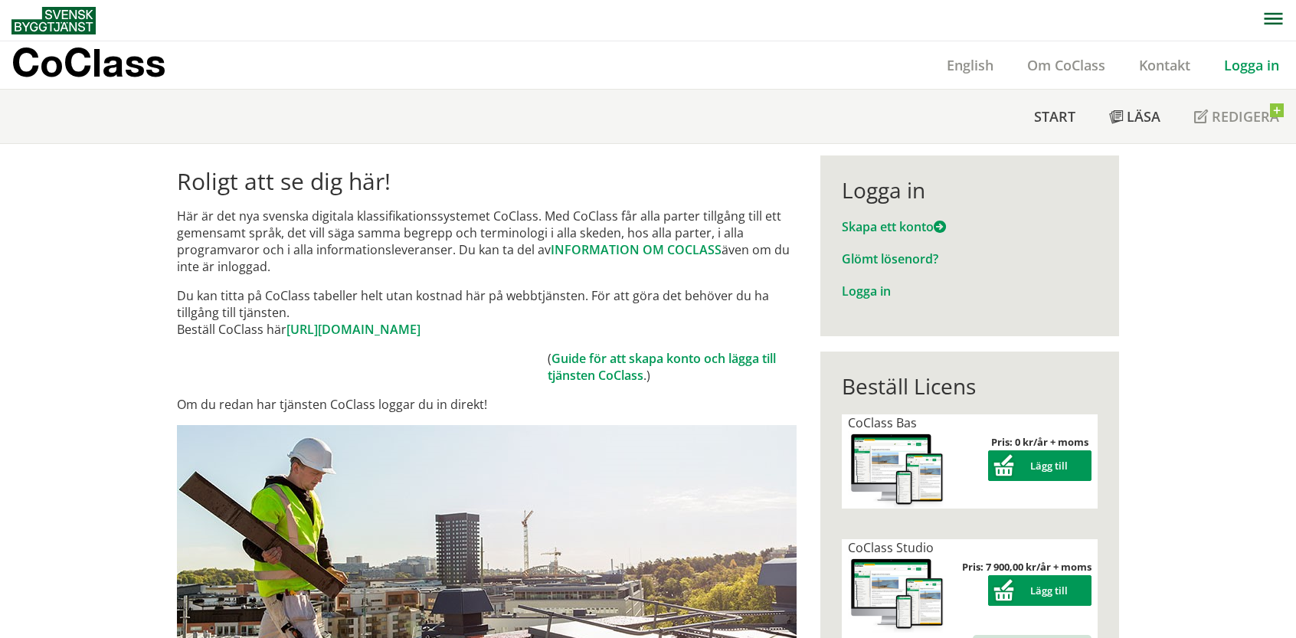 This screenshot has height=638, width=1296. I want to click on a: INFORMATION OM COCLASS, so click(636, 250).